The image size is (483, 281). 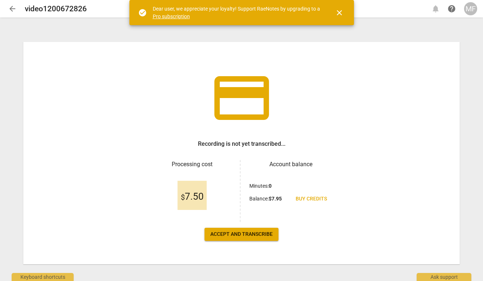 I want to click on h3: Recording is not yet transcribed..., so click(x=242, y=144).